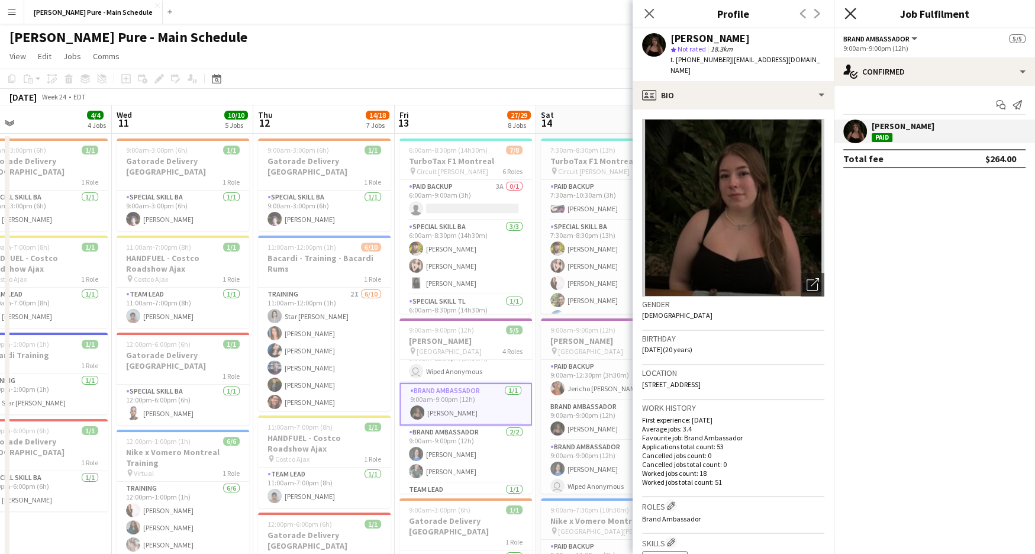 The height and width of the screenshot is (554, 1035). What do you see at coordinates (144, 473) in the screenshot?
I see `span: Virtual` at bounding box center [144, 473].